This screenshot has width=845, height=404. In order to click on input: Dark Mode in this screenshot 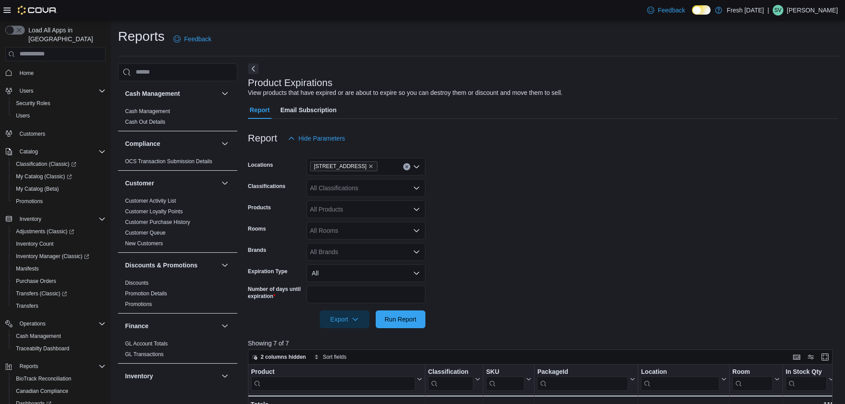, I will do `click(701, 10)`.